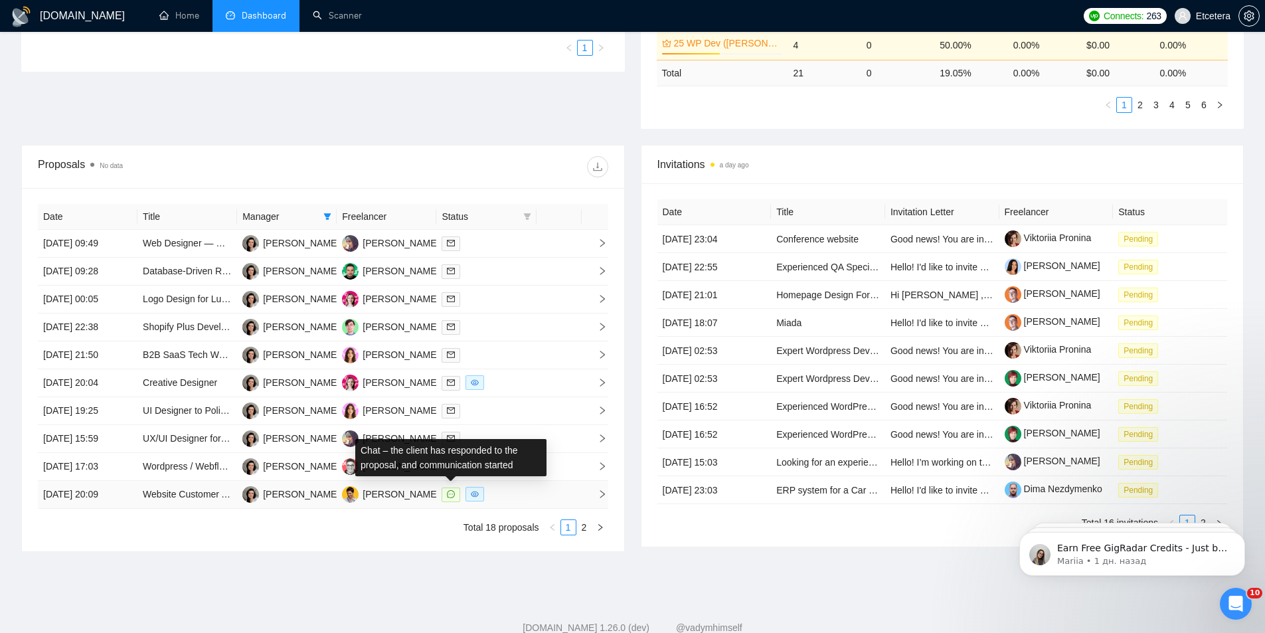  What do you see at coordinates (1170, 212) in the screenshot?
I see `th: Status` at bounding box center [1170, 212].